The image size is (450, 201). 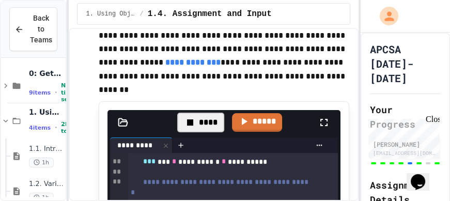 What do you see at coordinates (68, 128) in the screenshot?
I see `span: 2h total` at bounding box center [68, 128].